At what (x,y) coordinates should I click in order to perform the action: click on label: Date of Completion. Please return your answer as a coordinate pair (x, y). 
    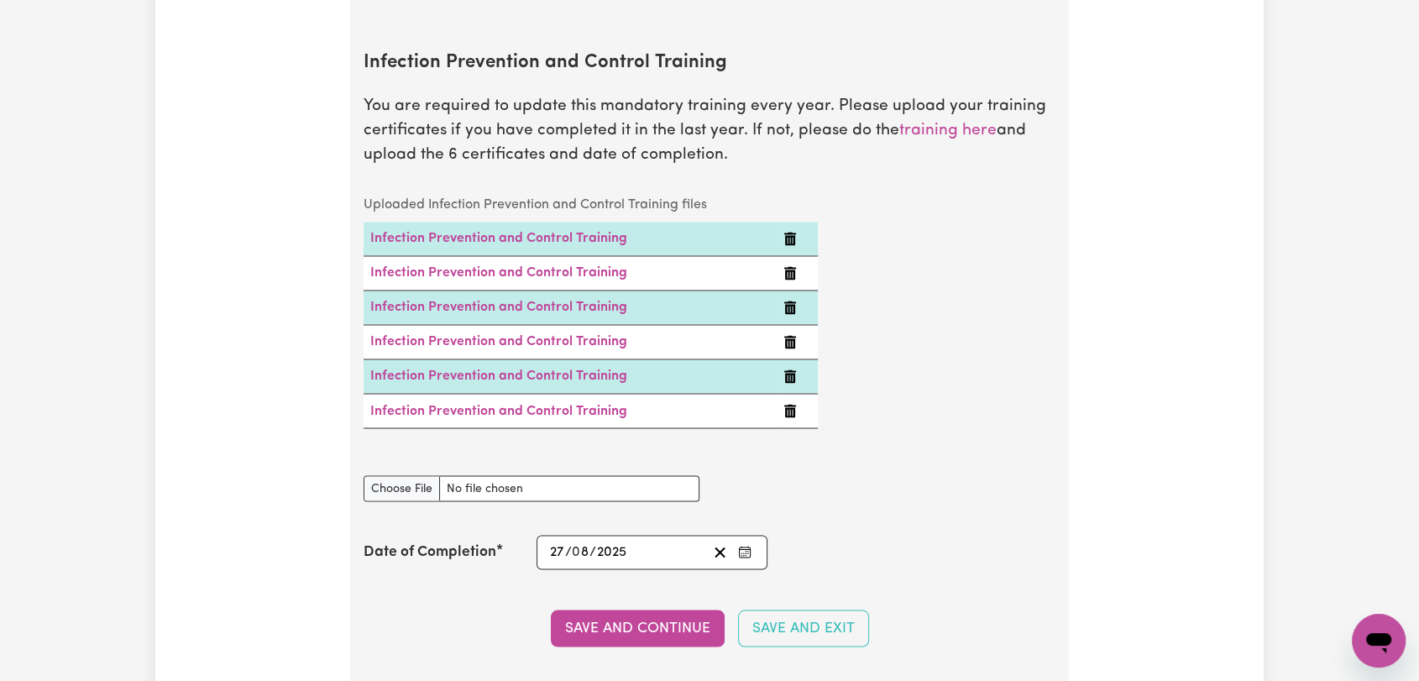
    Looking at the image, I should click on (430, 552).